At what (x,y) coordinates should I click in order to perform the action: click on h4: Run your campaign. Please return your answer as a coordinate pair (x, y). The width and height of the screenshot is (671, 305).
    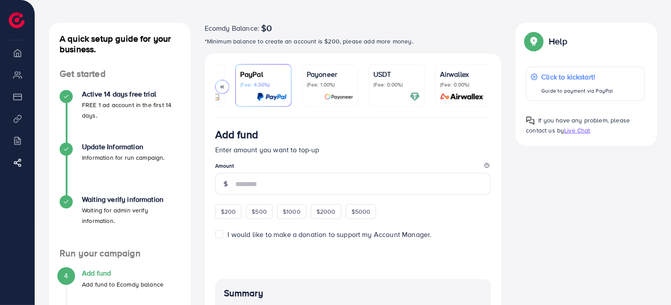
    Looking at the image, I should click on (120, 253).